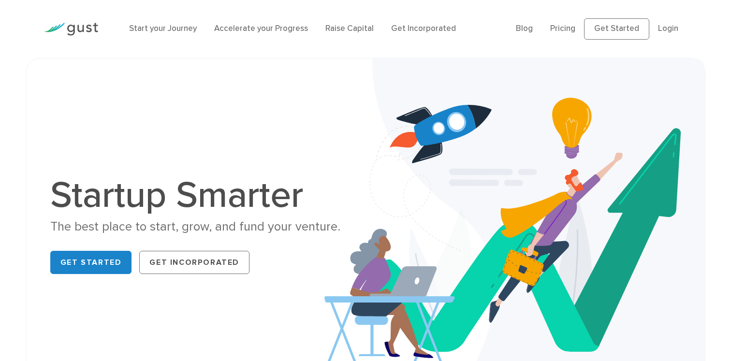 The height and width of the screenshot is (361, 731). I want to click on img: Gust Logo, so click(71, 29).